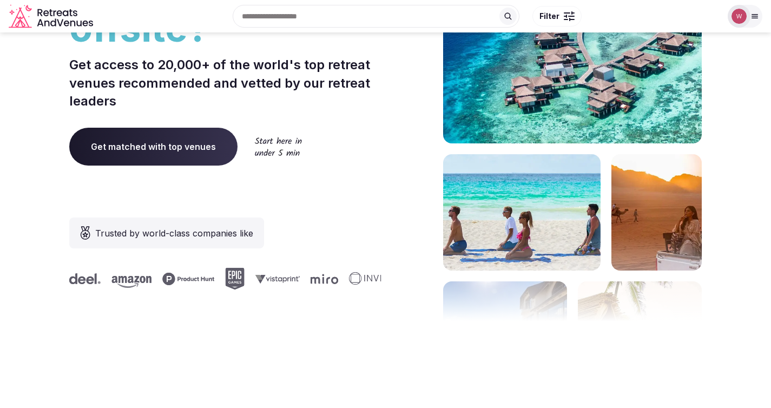 The height and width of the screenshot is (408, 771). Describe the element at coordinates (153, 147) in the screenshot. I see `a: Get matched with top venues` at that location.